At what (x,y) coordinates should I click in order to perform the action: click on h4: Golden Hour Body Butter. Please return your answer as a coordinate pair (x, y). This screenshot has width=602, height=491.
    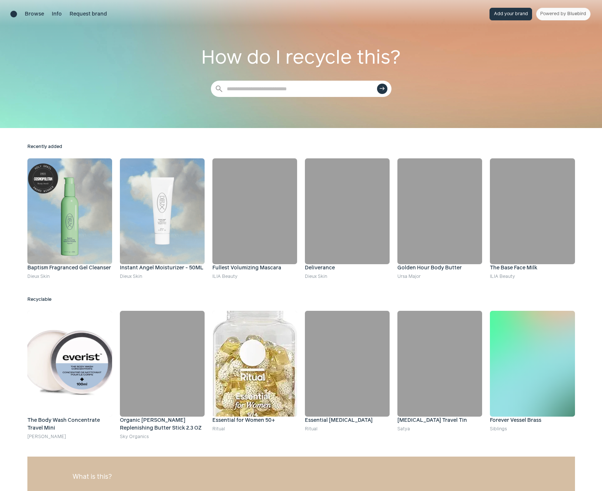
    Looking at the image, I should click on (440, 268).